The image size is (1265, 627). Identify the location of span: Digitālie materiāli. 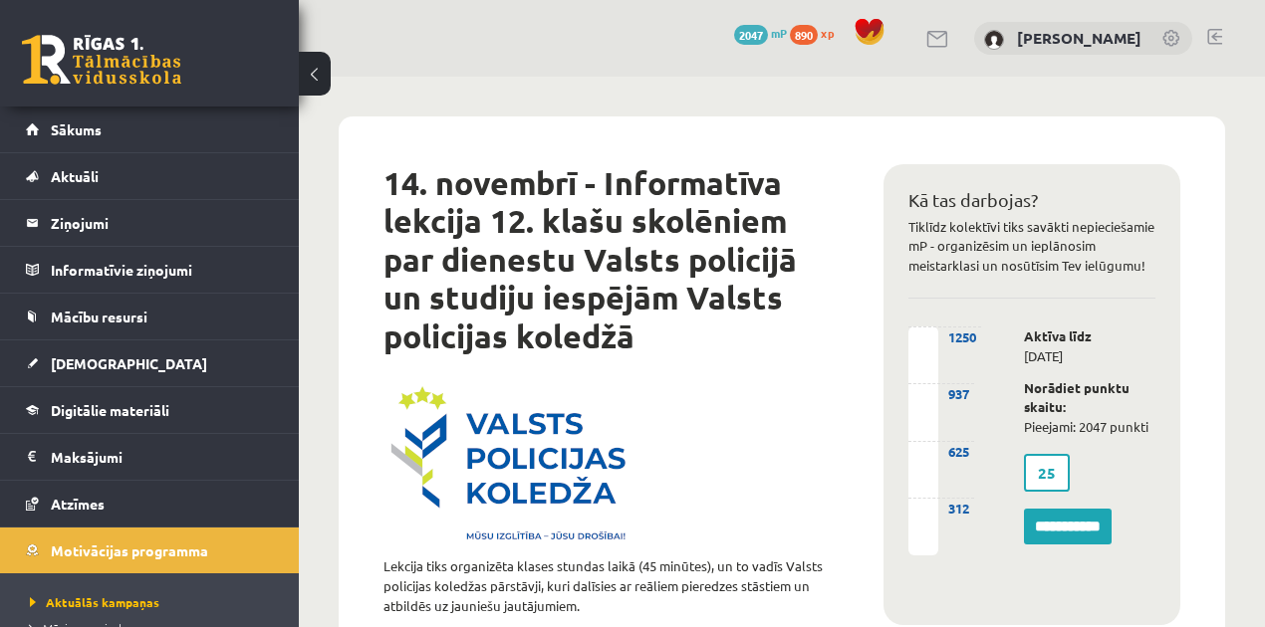
(110, 410).